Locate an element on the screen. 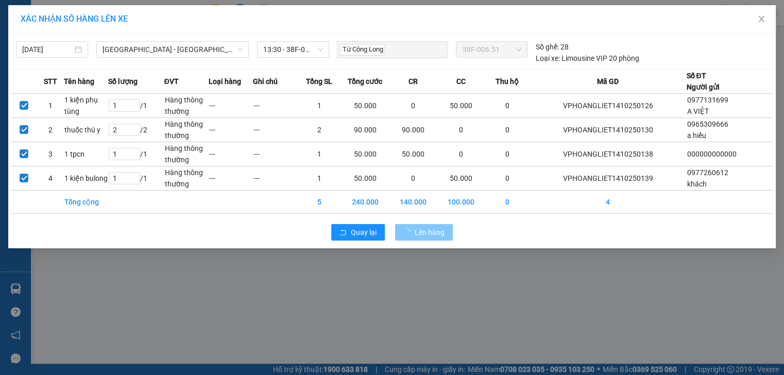 This screenshot has height=375, width=784. td: VPHOANGLIET1410250130 is located at coordinates (608, 130).